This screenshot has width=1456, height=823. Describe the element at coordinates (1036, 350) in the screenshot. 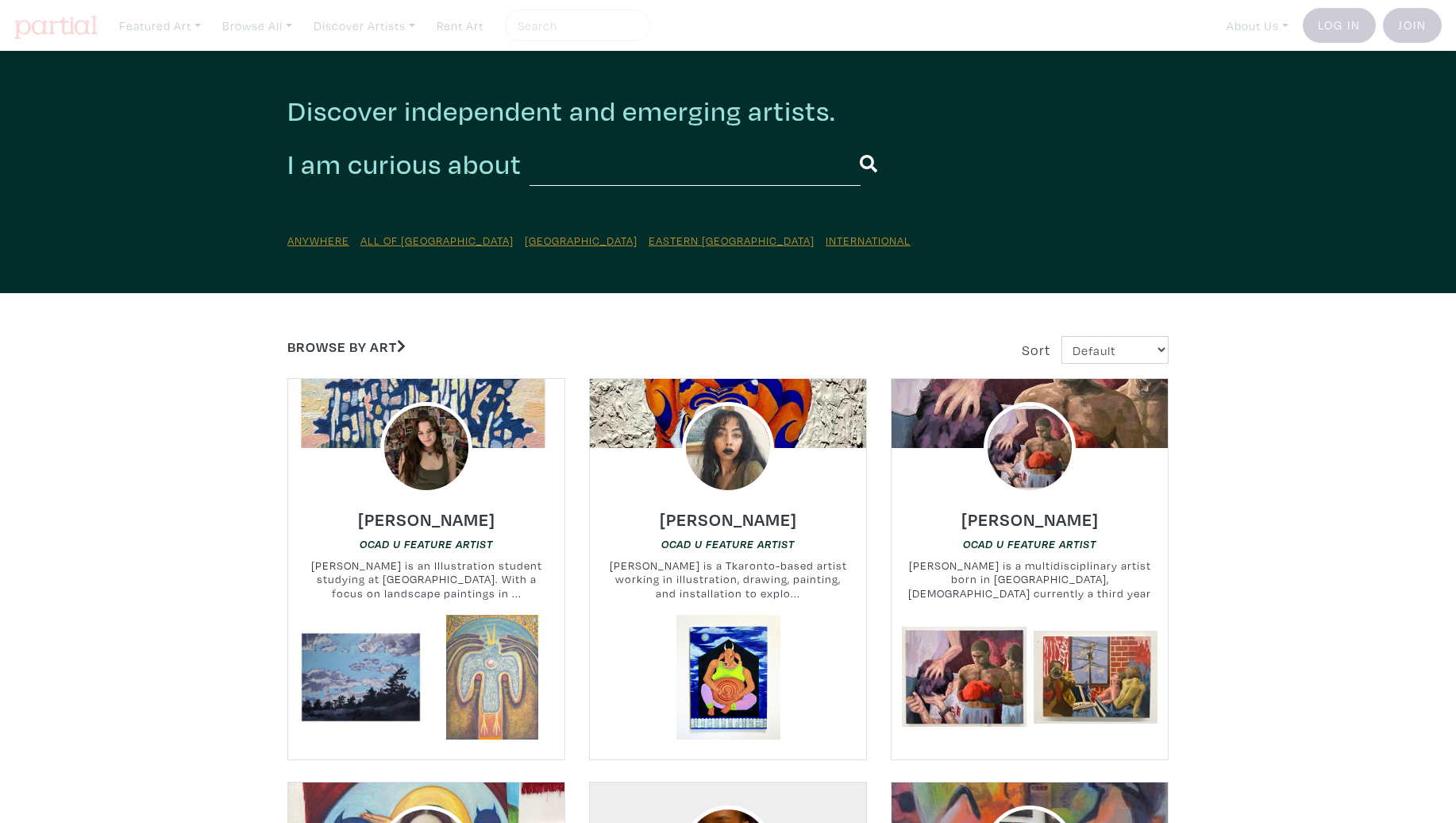

I see `span: Sort` at that location.